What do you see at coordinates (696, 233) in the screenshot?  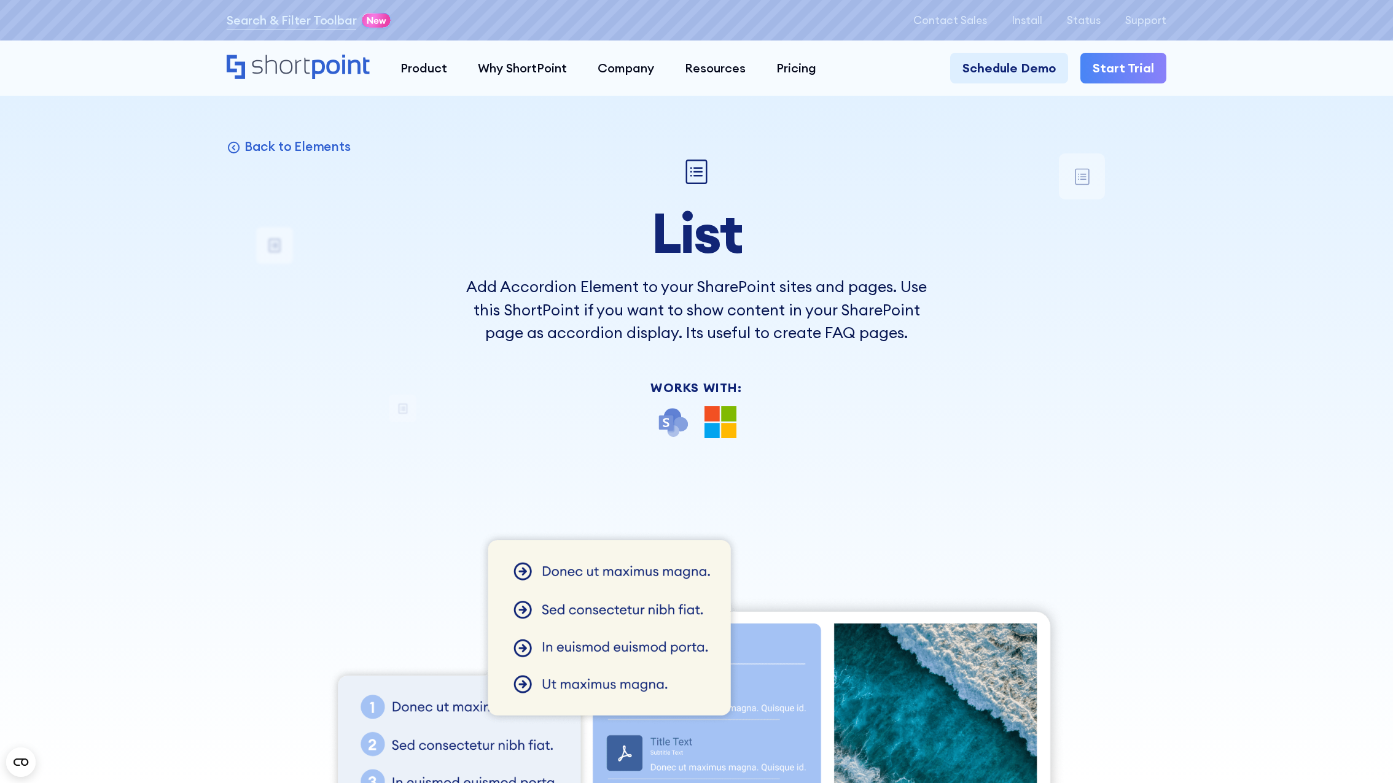 I see `h1: List` at bounding box center [696, 233].